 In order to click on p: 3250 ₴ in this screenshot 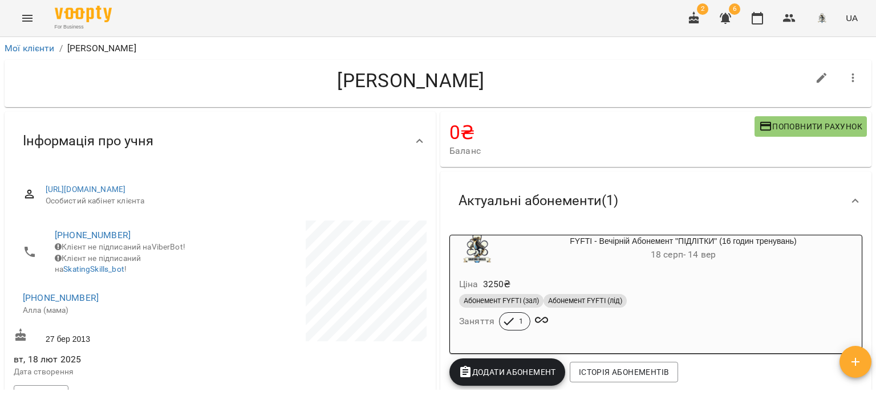, I will do `click(497, 285)`.